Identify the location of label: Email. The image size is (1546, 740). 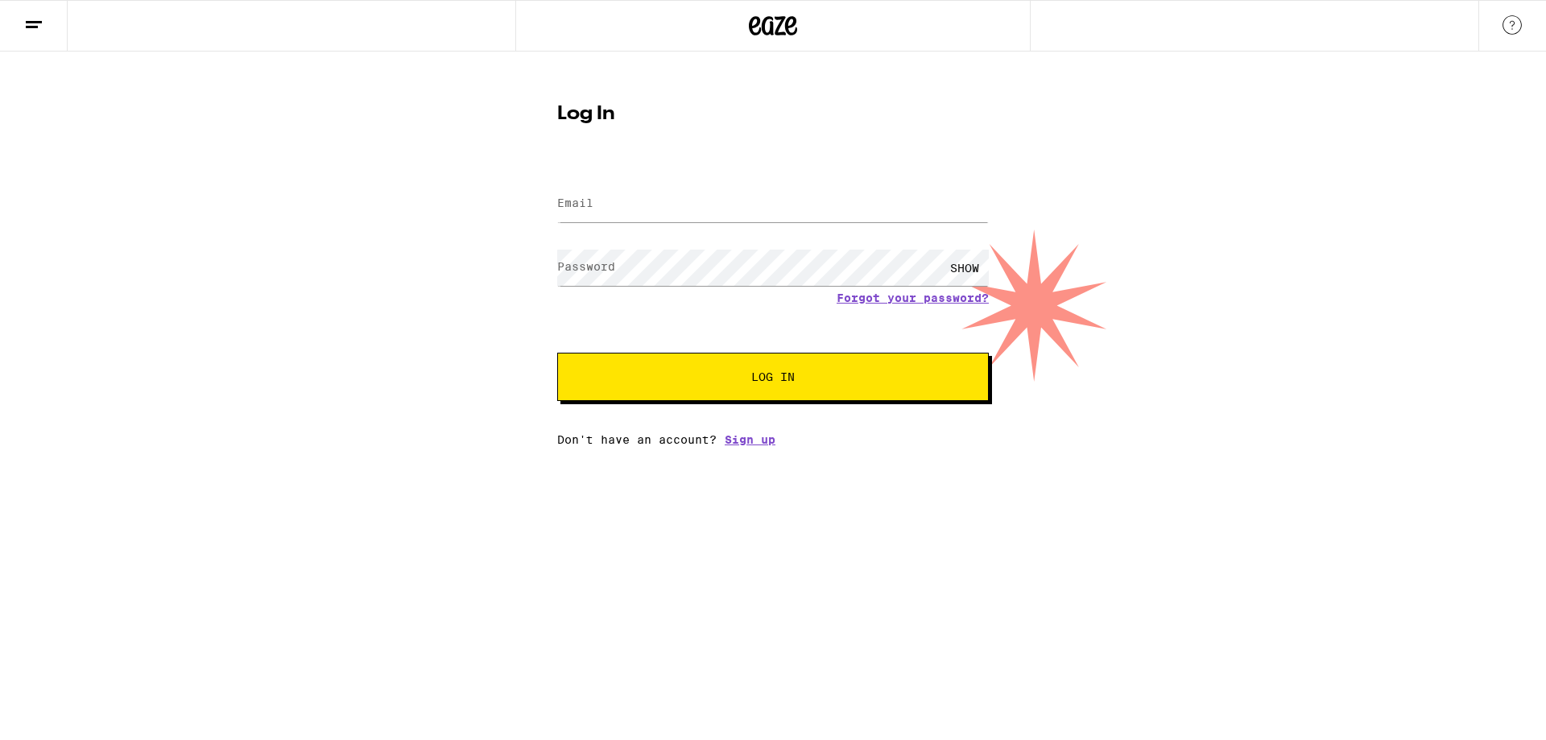
(575, 203).